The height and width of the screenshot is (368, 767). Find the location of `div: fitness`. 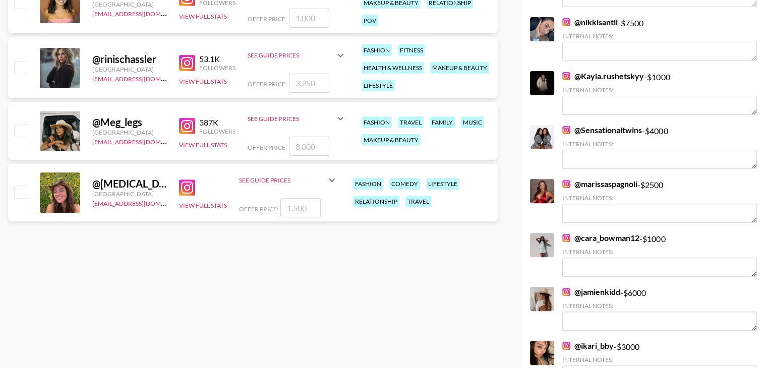

div: fitness is located at coordinates (411, 50).